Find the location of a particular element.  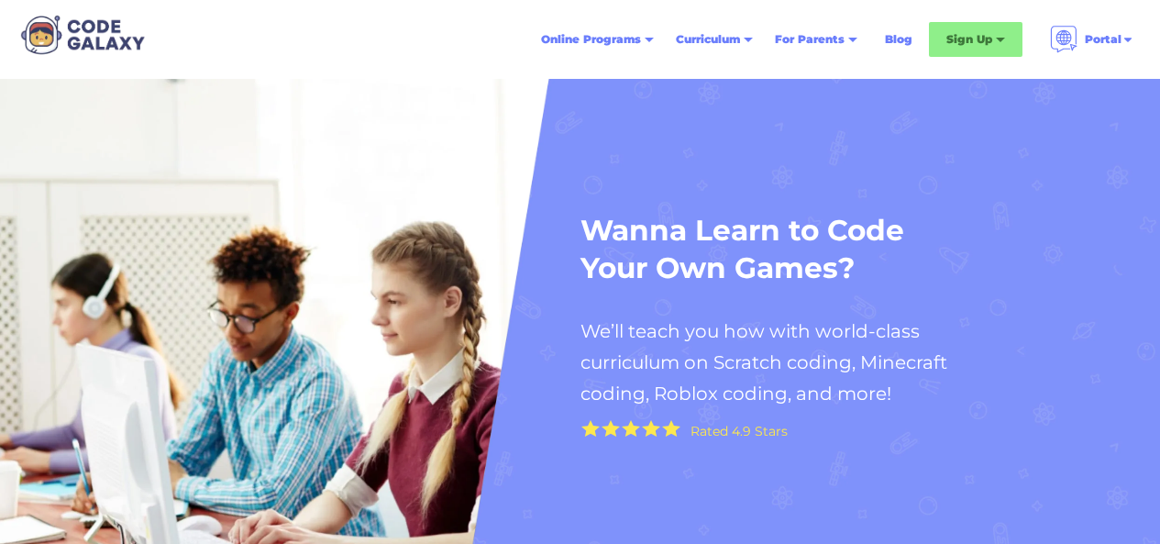

div: Portal is located at coordinates (1103, 39).